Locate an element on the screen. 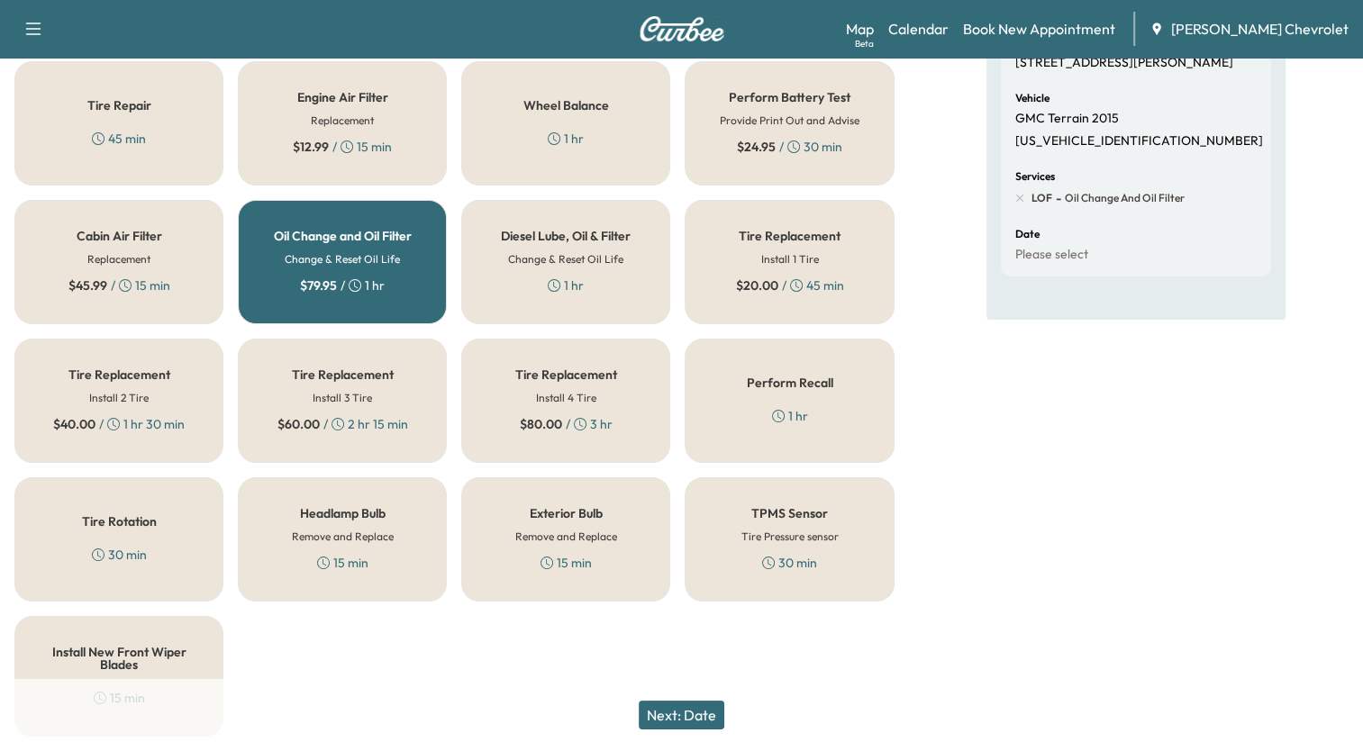  h5: Exterior Bulb is located at coordinates (566, 513).